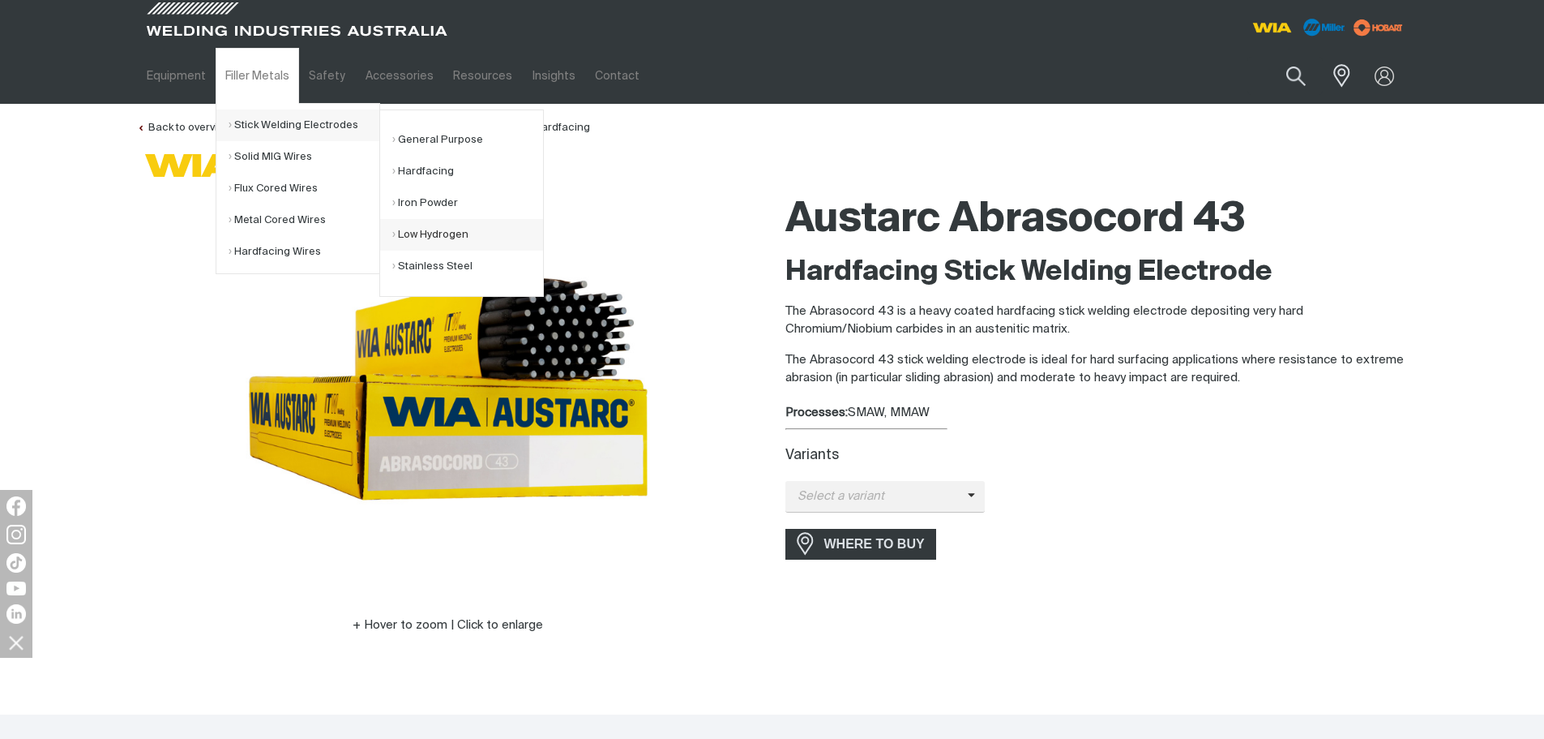 This screenshot has height=739, width=1544. I want to click on img: Austarc Abrasocord 43, so click(448, 388).